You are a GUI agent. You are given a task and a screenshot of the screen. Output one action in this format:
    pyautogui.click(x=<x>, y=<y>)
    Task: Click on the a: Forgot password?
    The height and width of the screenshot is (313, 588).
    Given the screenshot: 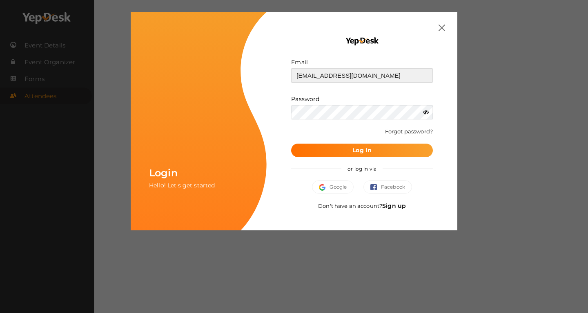 What is the action you would take?
    pyautogui.click(x=409, y=131)
    